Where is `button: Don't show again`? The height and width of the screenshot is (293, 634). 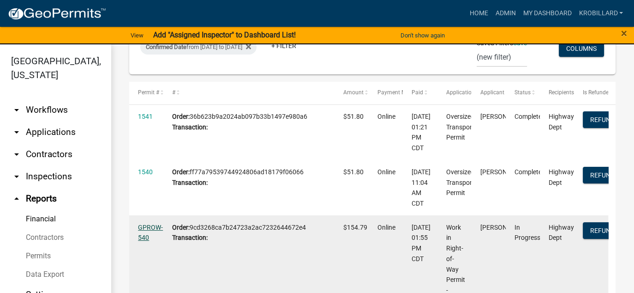
button: Don't show again is located at coordinates (423, 35).